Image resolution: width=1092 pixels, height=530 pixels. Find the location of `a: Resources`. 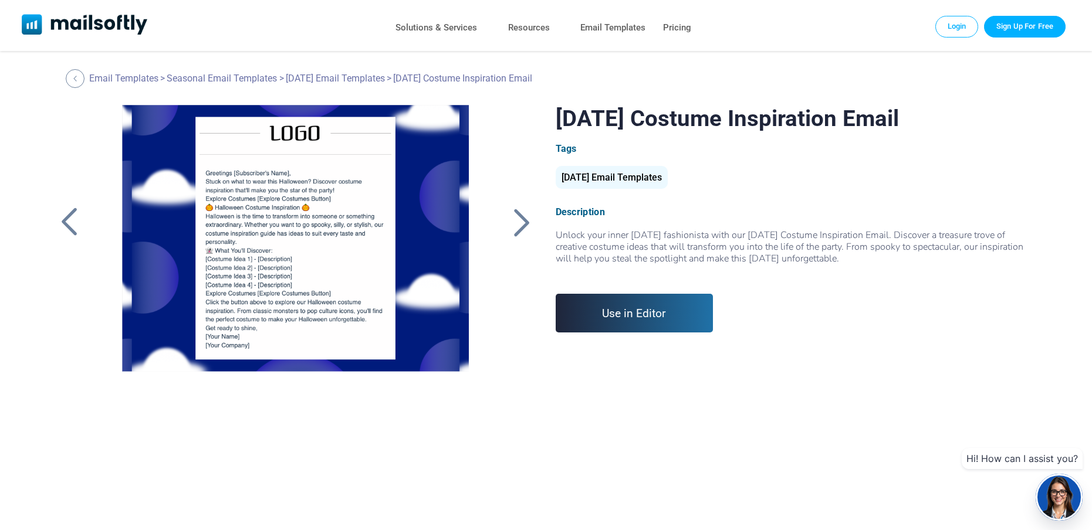

a: Resources is located at coordinates (528, 28).